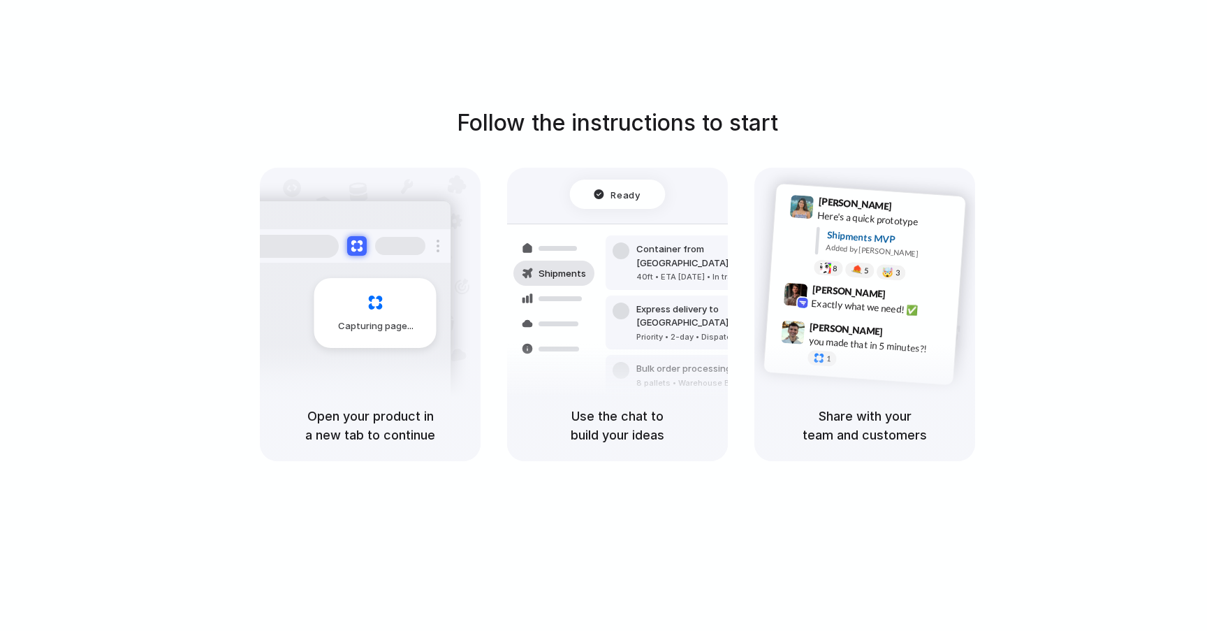 This screenshot has height=631, width=1207. Describe the element at coordinates (712, 337) in the screenshot. I see `div: Priority • 2-day • Dispatched` at that location.